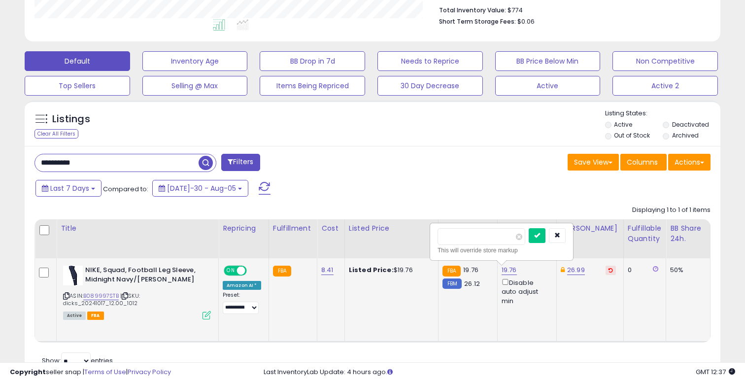  What do you see at coordinates (240, 162) in the screenshot?
I see `button: Filters` at bounding box center [240, 162].